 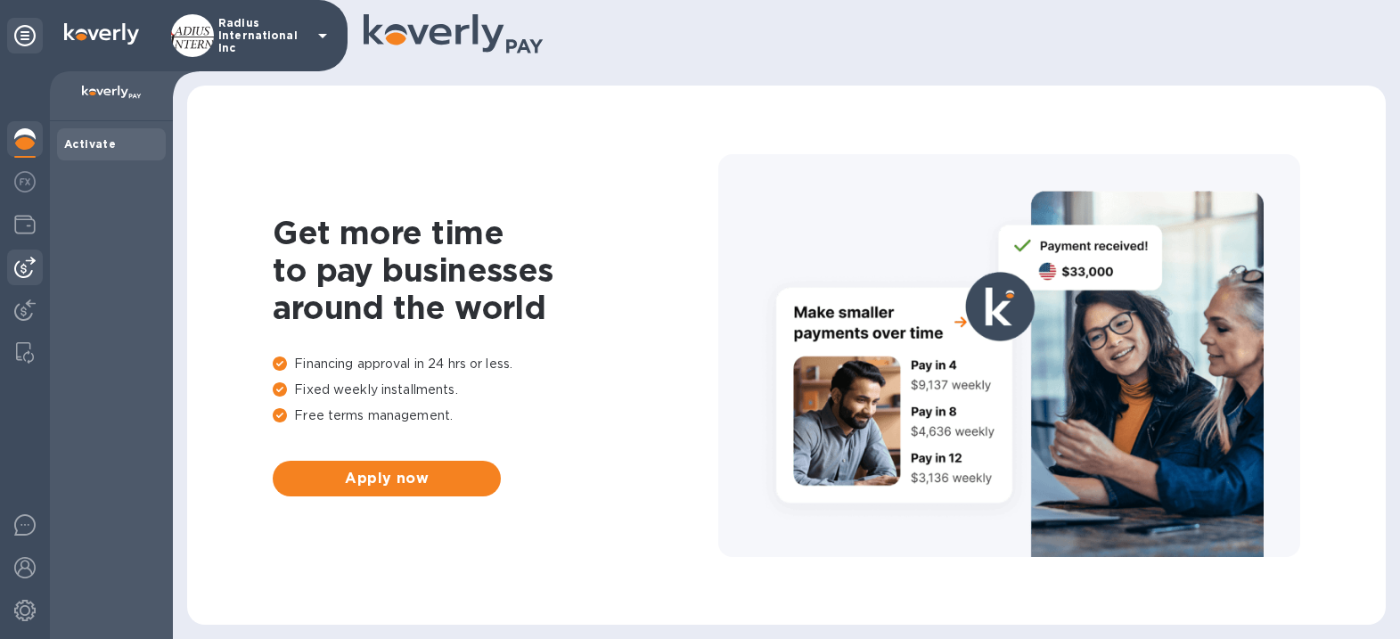 What do you see at coordinates (387, 479) in the screenshot?
I see `button: Apply now` at bounding box center [387, 479].